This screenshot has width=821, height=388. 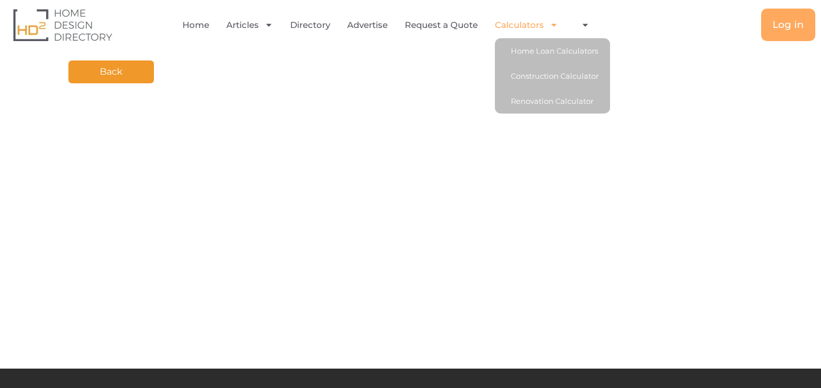 I want to click on a: Home Loan Calculators, so click(x=552, y=51).